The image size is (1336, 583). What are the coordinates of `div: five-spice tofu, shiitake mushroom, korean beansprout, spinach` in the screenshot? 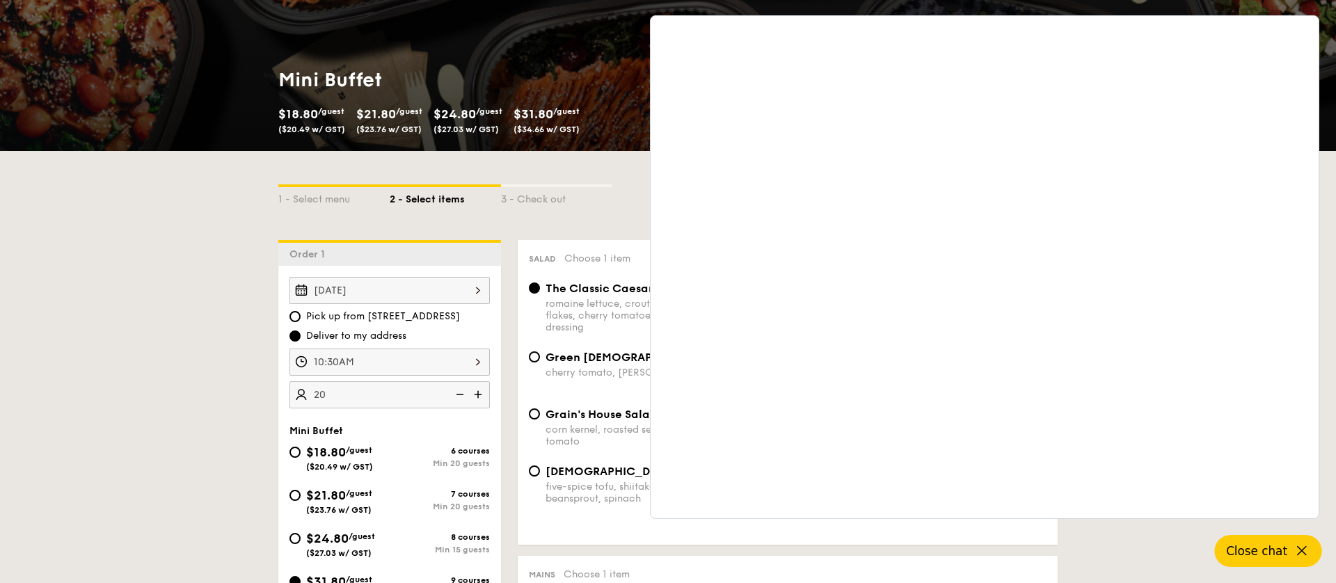 It's located at (664, 493).